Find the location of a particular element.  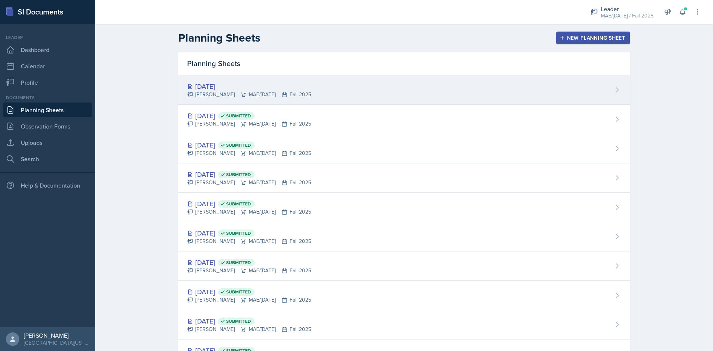

a: Observation Forms is located at coordinates (48, 126).